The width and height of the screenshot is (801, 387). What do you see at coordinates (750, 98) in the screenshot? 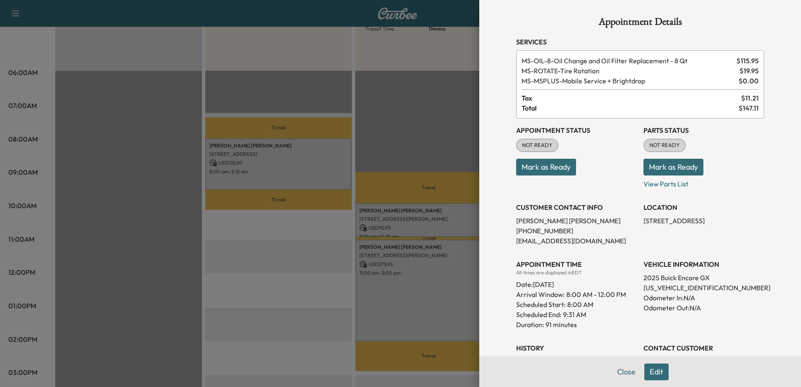
I see `span: $ 11.21` at bounding box center [750, 98].